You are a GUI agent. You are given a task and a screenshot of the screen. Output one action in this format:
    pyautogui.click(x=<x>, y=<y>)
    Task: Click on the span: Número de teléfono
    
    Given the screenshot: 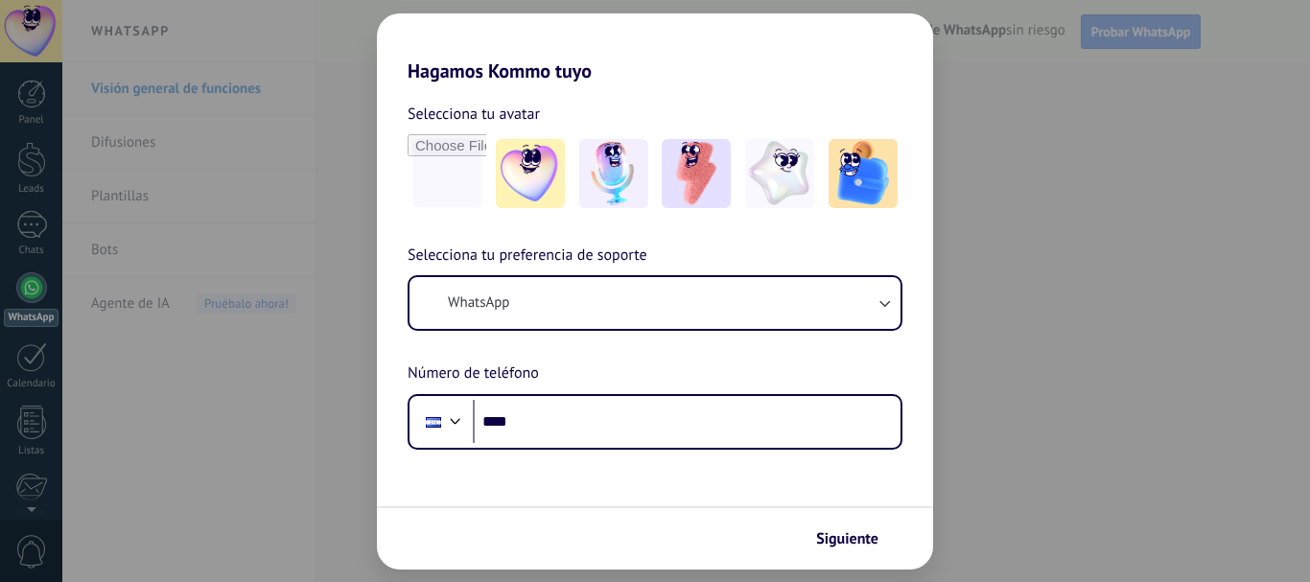 What is the action you would take?
    pyautogui.click(x=473, y=374)
    